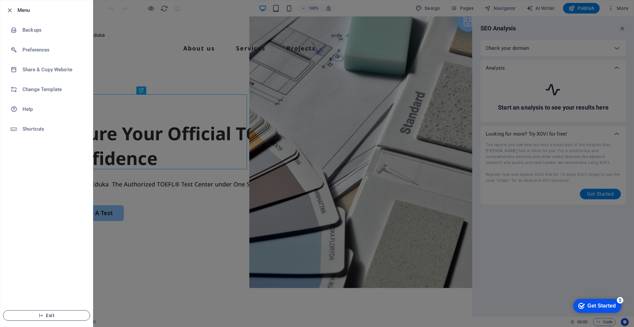 The width and height of the screenshot is (634, 327). Describe the element at coordinates (53, 30) in the screenshot. I see `h6: Backups` at that location.